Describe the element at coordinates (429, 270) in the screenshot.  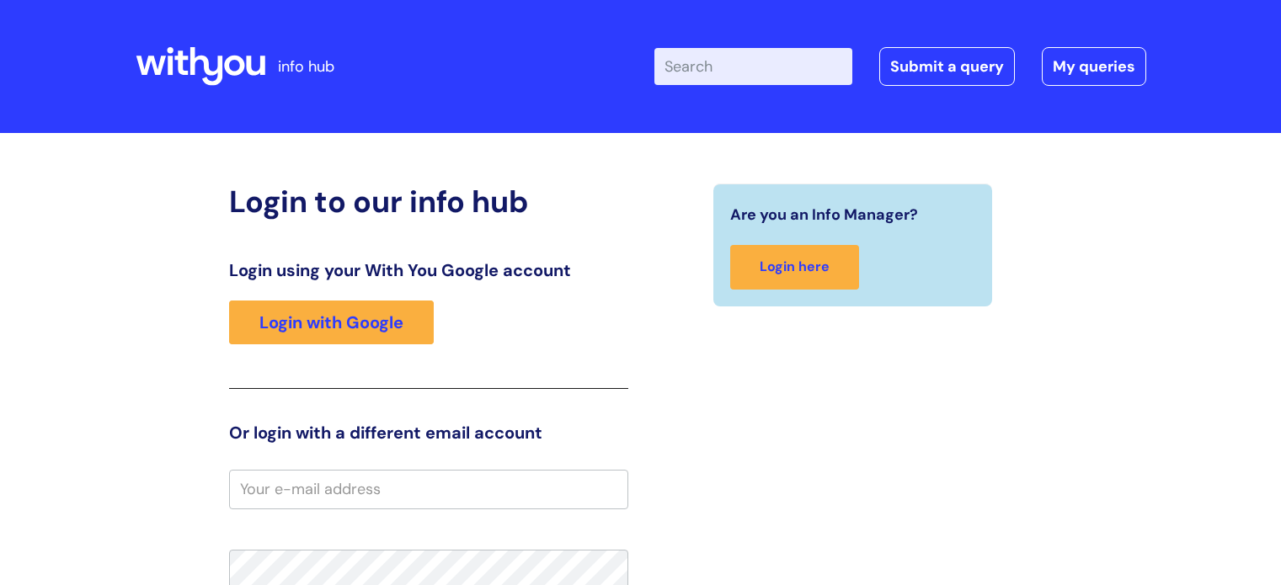
I see `h3: Login using your With You Google account` at that location.